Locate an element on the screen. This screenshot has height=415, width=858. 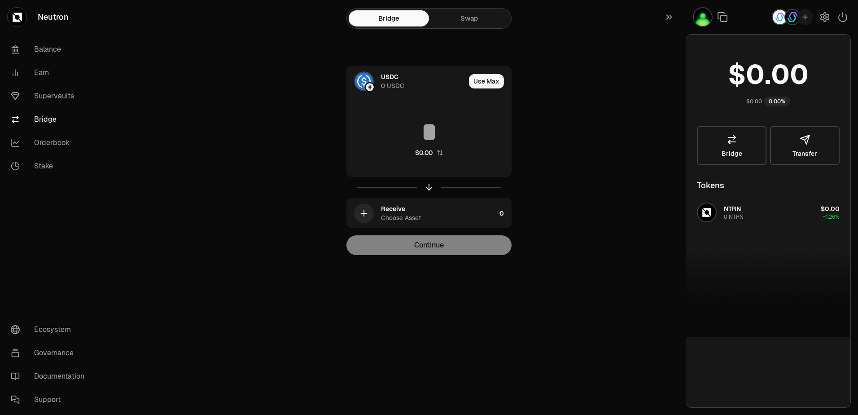
div: 0.00% is located at coordinates (777, 101).